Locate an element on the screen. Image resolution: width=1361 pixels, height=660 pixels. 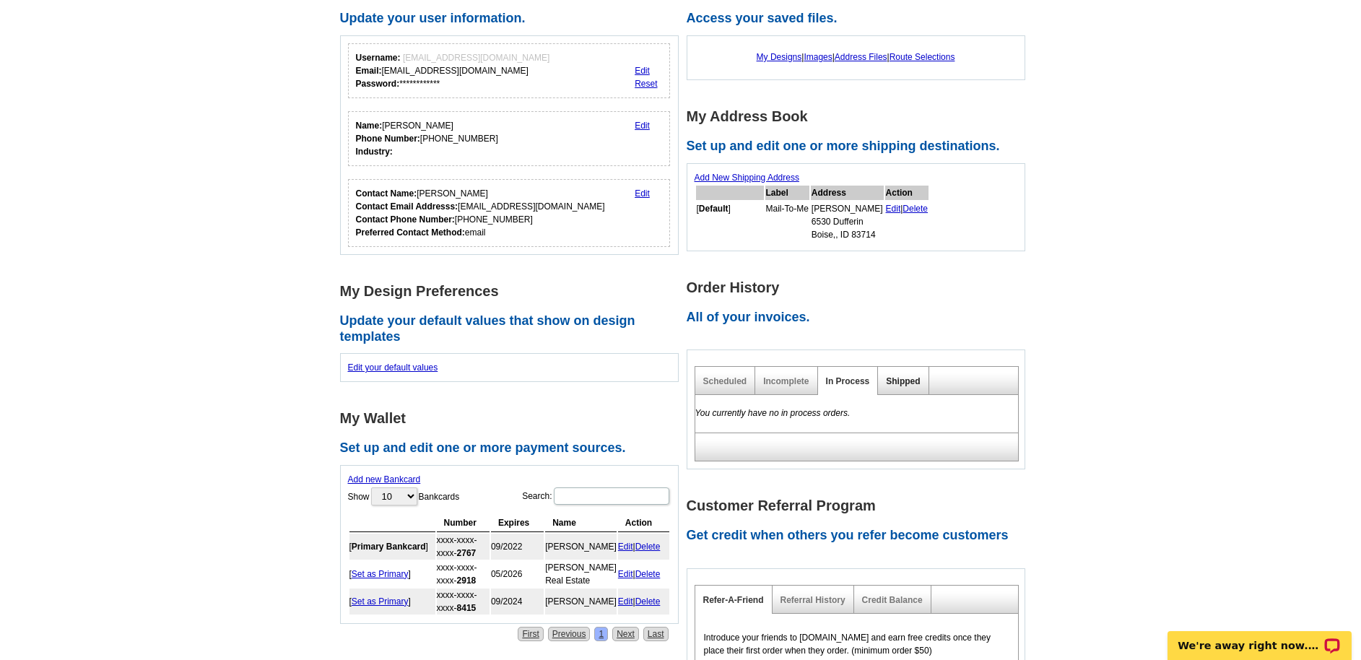
a: Add new Bankcard is located at coordinates (384, 479).